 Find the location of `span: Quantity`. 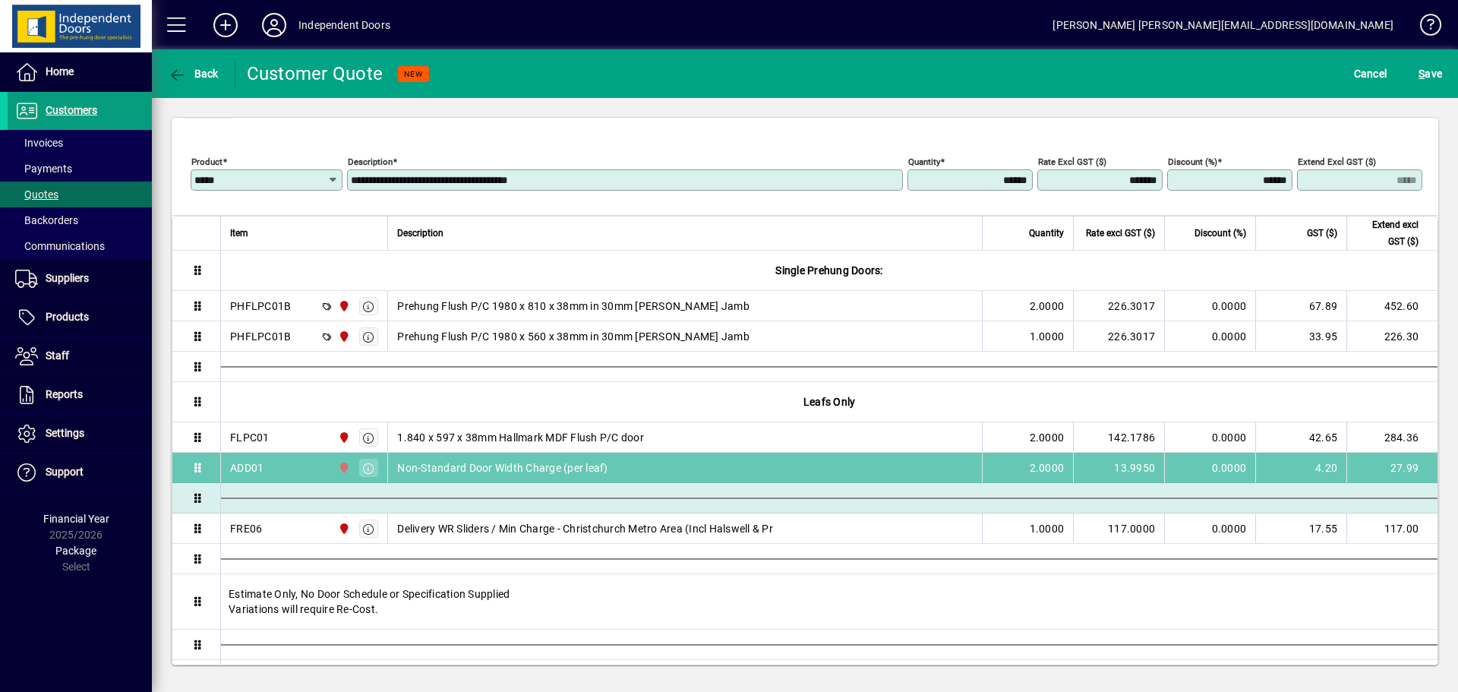

span: Quantity is located at coordinates (1047, 233).